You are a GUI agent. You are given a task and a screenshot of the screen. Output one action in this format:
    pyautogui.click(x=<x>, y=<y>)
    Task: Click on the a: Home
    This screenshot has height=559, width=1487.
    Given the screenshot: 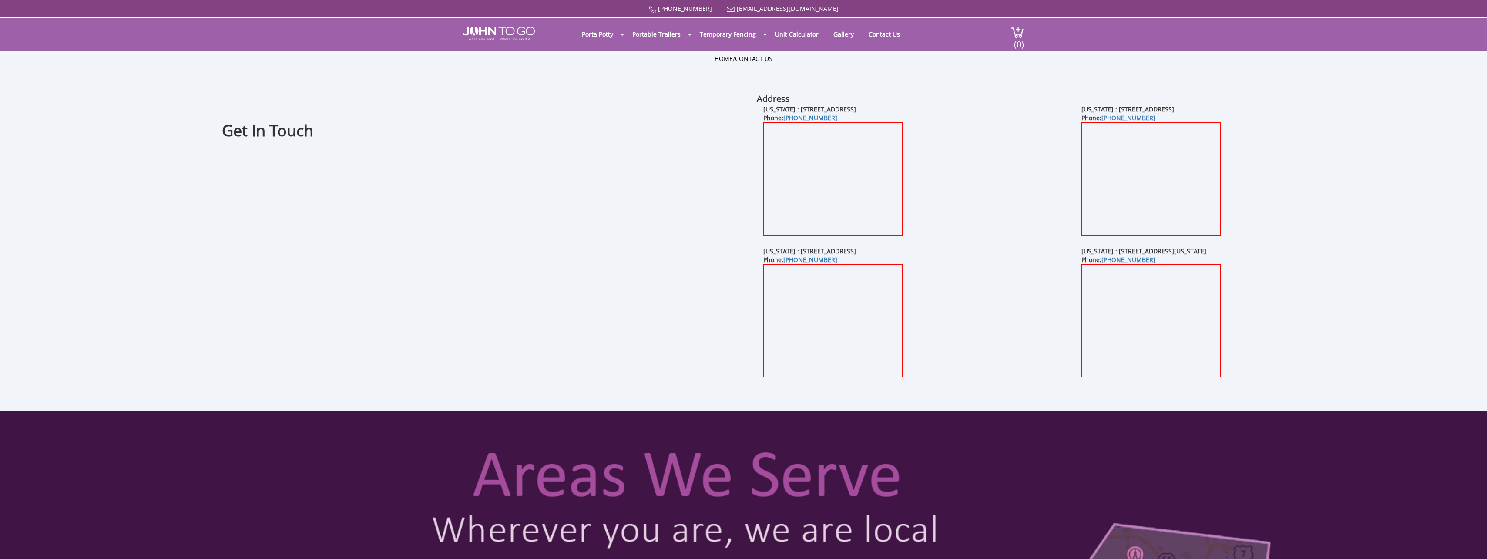 What is the action you would take?
    pyautogui.click(x=723, y=58)
    